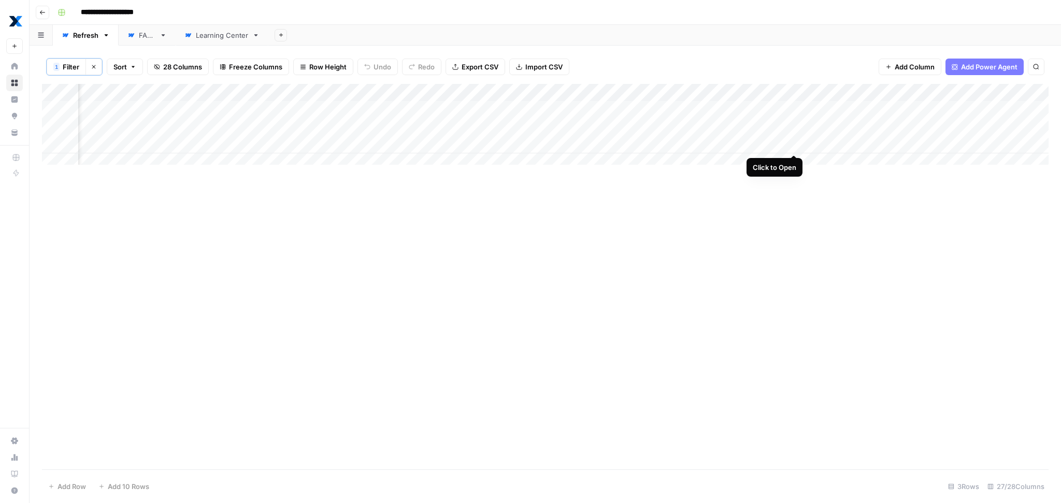 The image size is (1061, 503). Describe the element at coordinates (540, 67) in the screenshot. I see `button: Import CSV` at that location.